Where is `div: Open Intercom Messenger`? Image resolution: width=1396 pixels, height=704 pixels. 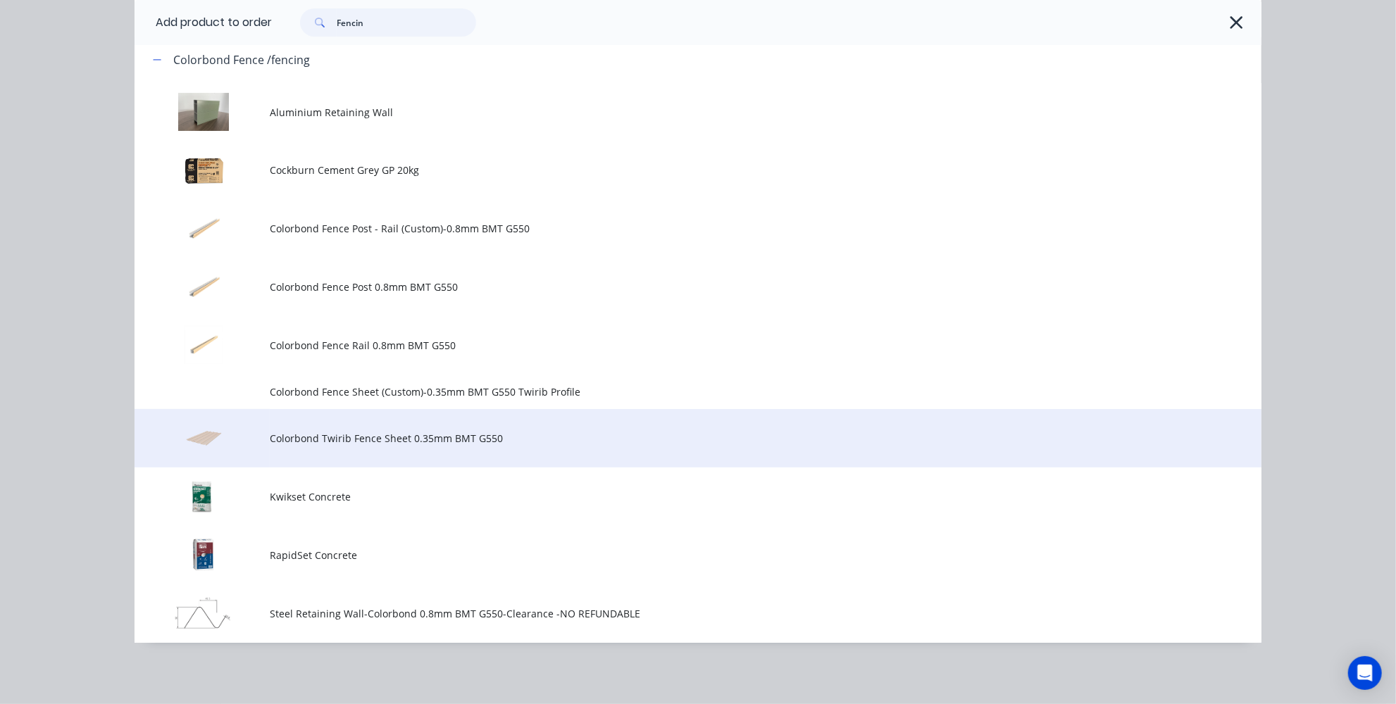 div: Open Intercom Messenger is located at coordinates (1365, 673).